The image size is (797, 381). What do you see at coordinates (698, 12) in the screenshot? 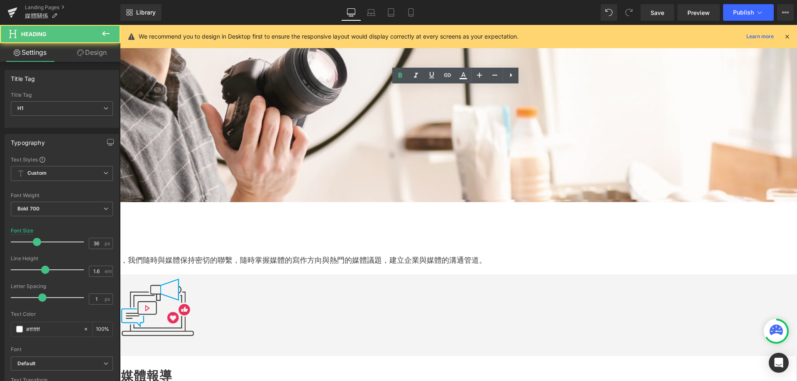
I see `span: Preview` at bounding box center [698, 12].